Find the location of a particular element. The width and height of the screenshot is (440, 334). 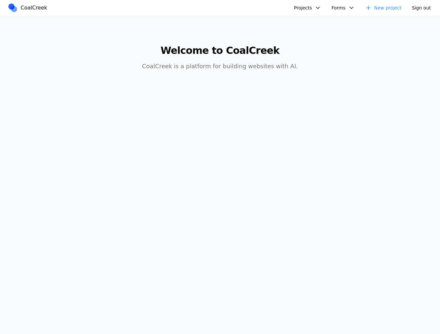

button: Projects is located at coordinates (307, 8).